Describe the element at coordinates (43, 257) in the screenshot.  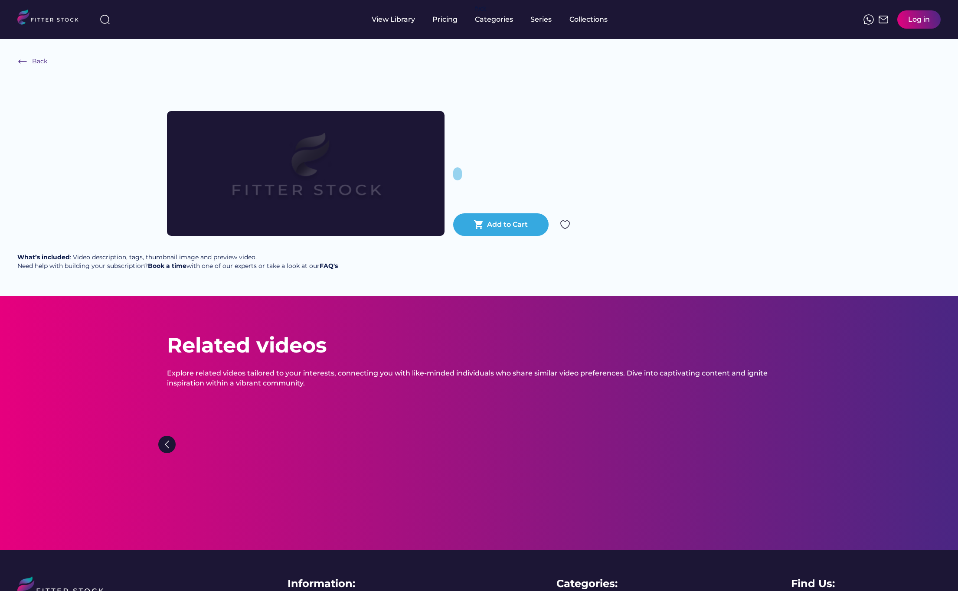
I see `strong: What’s included` at that location.